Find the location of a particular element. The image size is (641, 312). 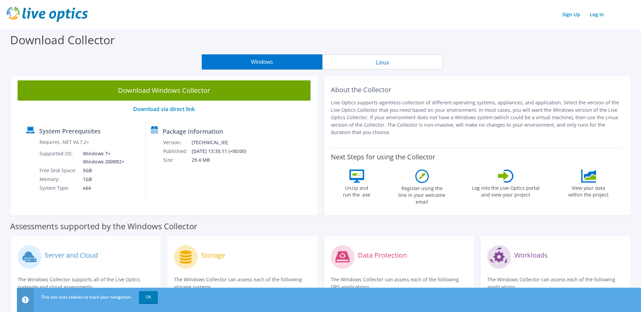

td: x64 is located at coordinates (102, 188).